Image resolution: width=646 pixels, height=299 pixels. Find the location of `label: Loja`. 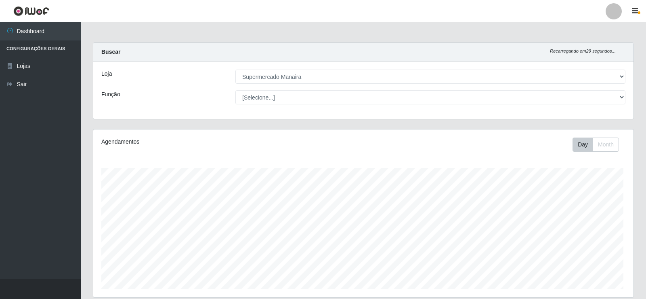

label: Loja is located at coordinates (107, 74).